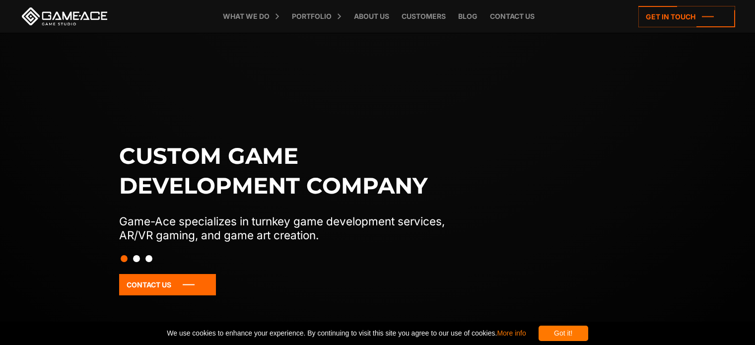 Image resolution: width=755 pixels, height=345 pixels. Describe the element at coordinates (292, 228) in the screenshot. I see `p: Game-Ace specializes in turnkey game development services, AR/VR gaming, and game art creation.` at that location.